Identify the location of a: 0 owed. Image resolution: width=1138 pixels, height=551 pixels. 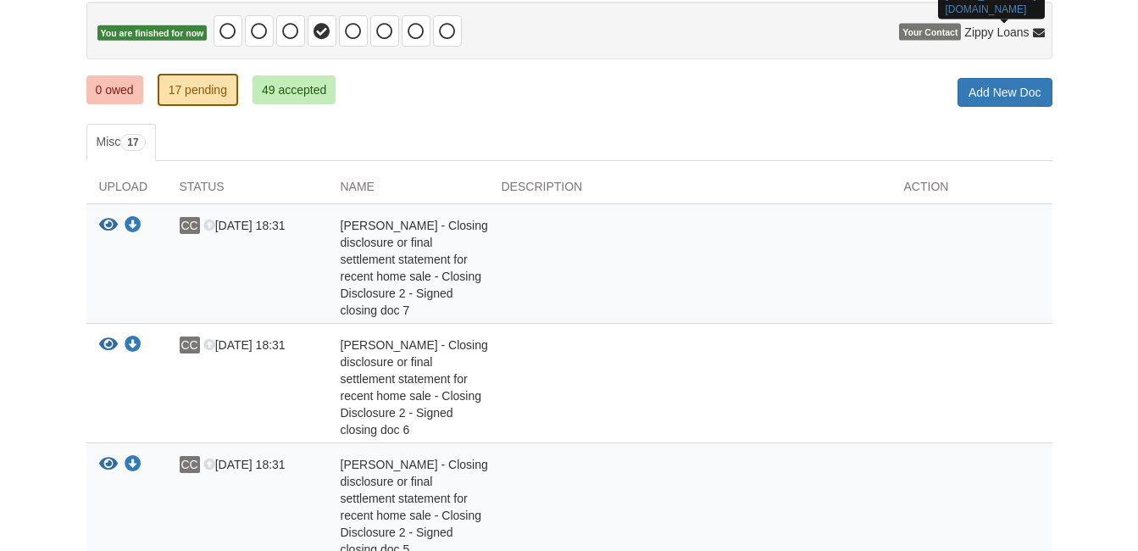
(114, 90).